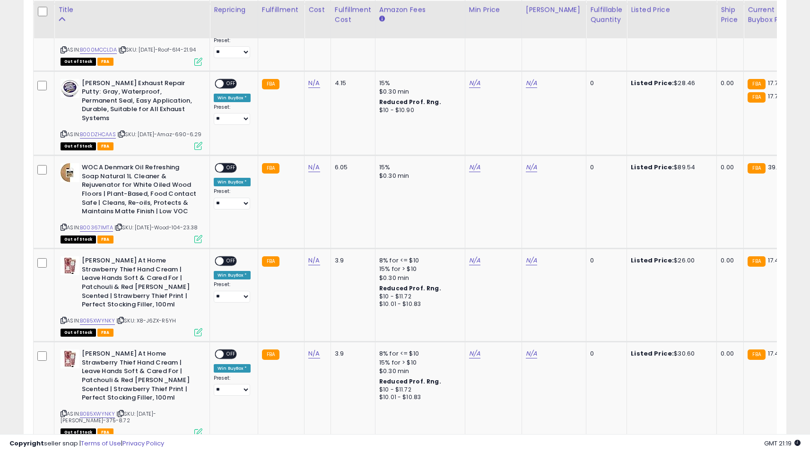  I want to click on strong: Copyright, so click(26, 443).